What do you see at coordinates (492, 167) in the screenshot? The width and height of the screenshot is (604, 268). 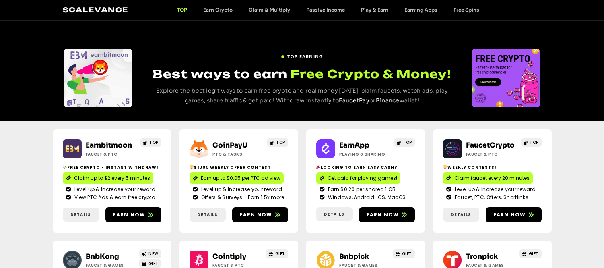 I see `h2: Weekly contests!` at bounding box center [492, 167].